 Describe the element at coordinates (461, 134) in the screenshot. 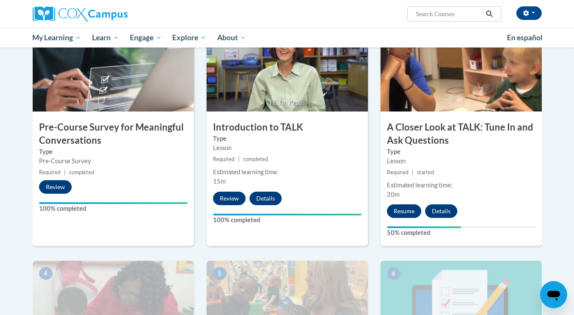

I see `h3: A Closer Look at TALK: Tune In and Ask Questions` at that location.